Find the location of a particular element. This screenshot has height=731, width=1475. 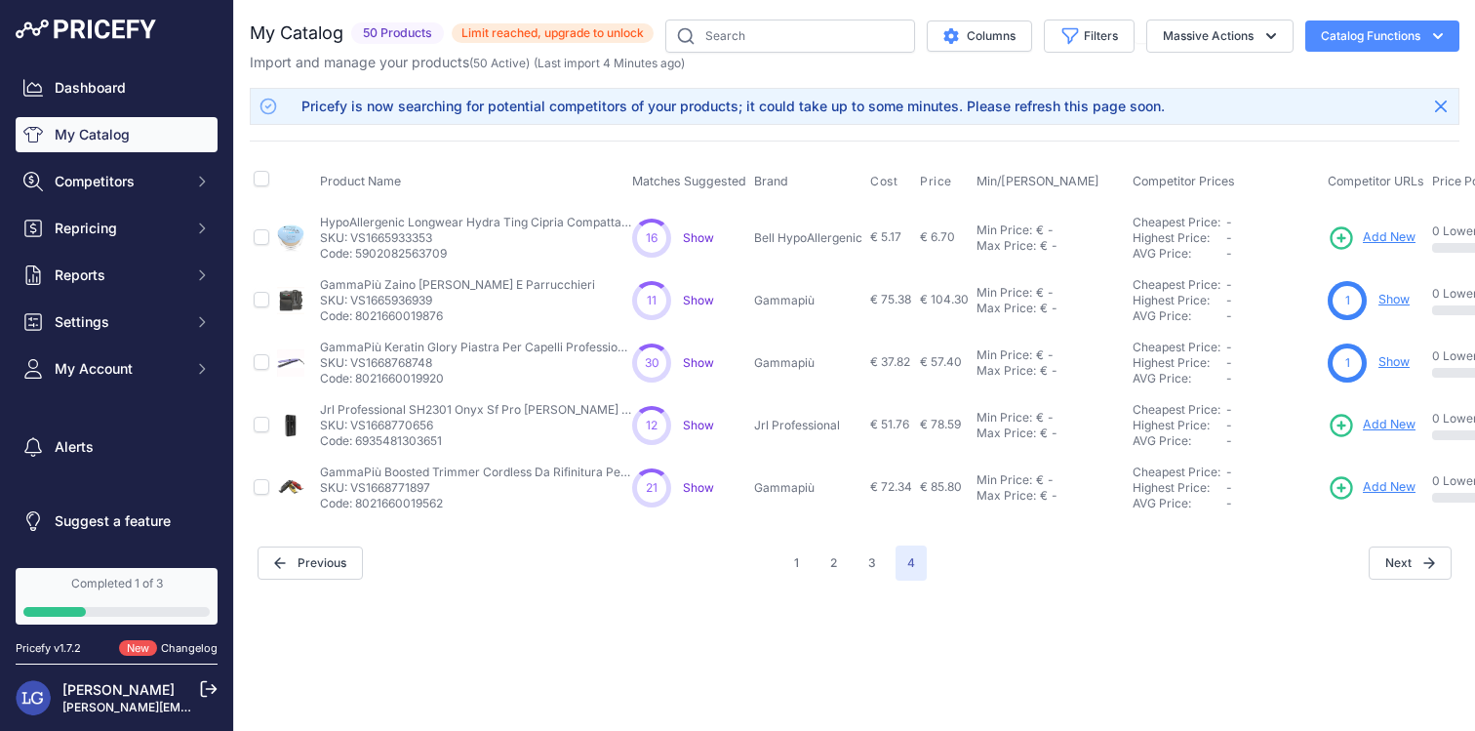

span: Reports is located at coordinates (118, 275).